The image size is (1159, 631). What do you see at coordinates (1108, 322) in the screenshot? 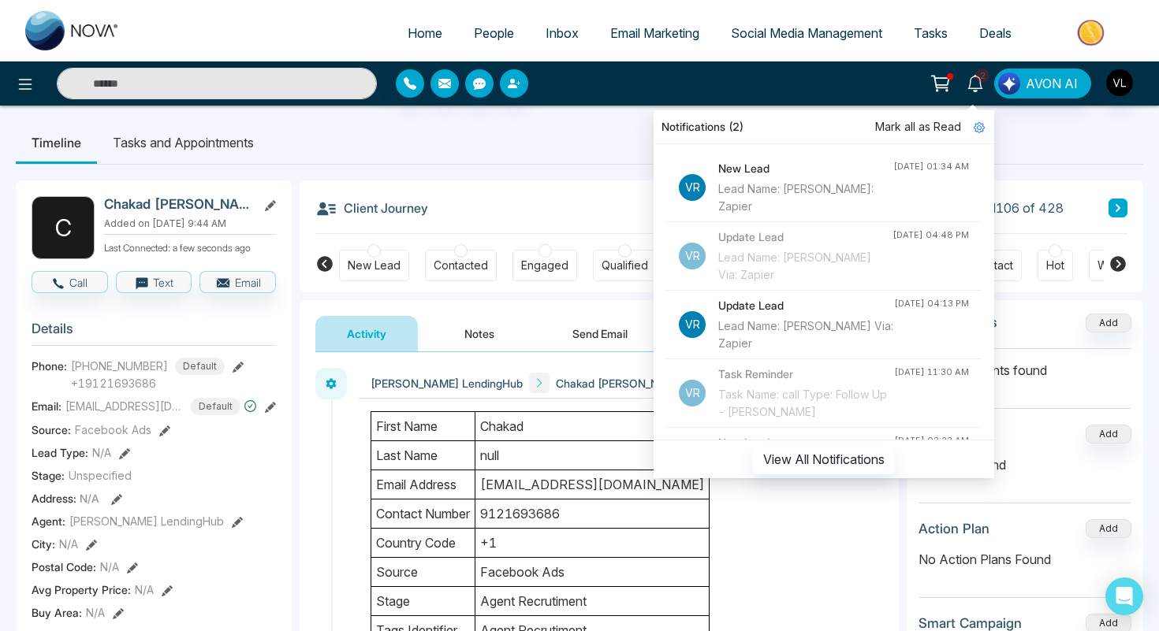
I see `span: Add` at bounding box center [1108, 322].